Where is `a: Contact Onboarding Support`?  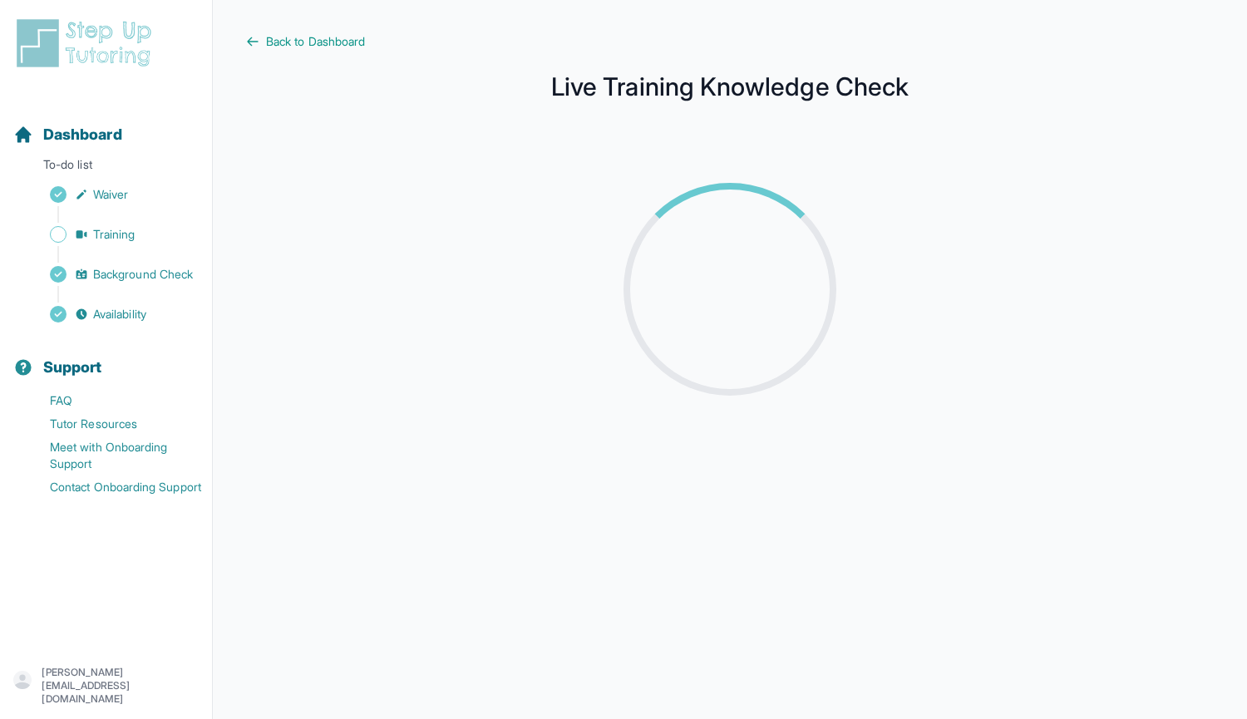 a: Contact Onboarding Support is located at coordinates (112, 487).